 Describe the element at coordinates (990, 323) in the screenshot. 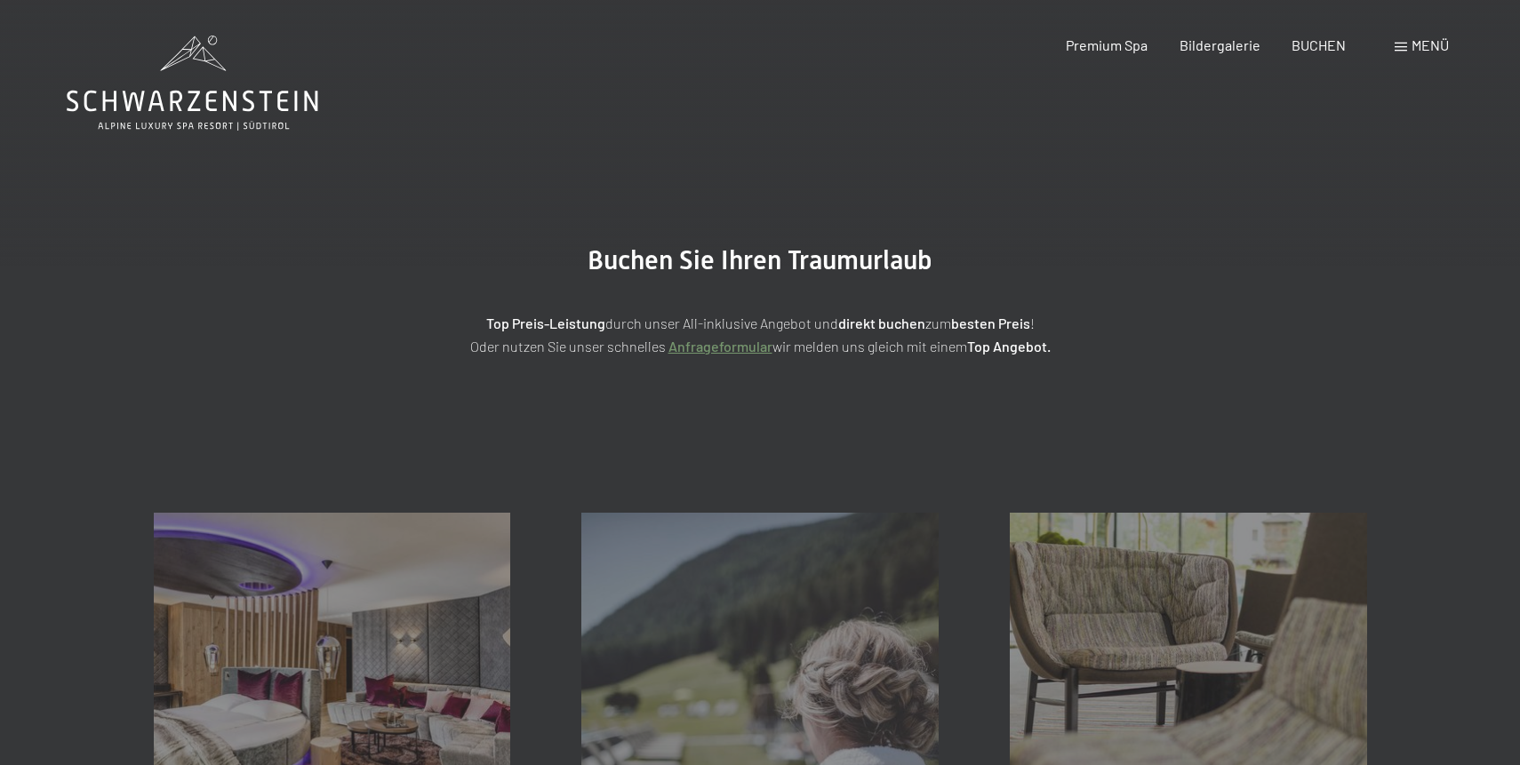

I see `strong: besten Preis` at that location.